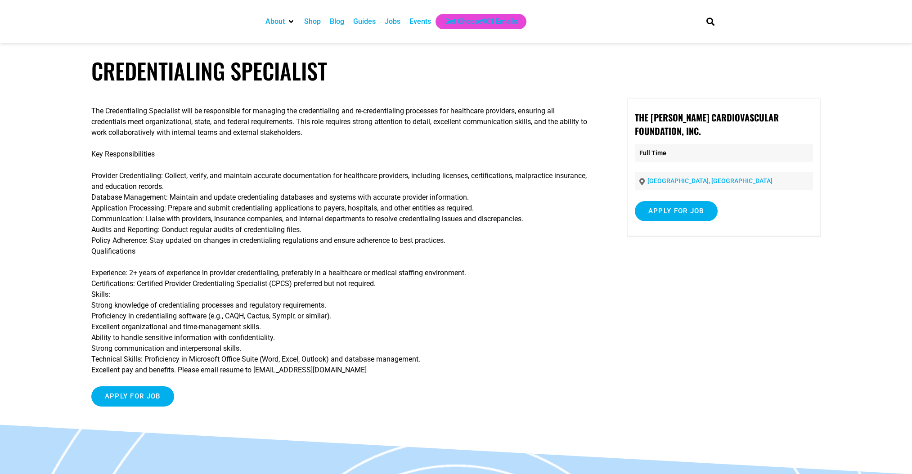  What do you see at coordinates (711, 21) in the screenshot?
I see `div: Search` at bounding box center [711, 21].